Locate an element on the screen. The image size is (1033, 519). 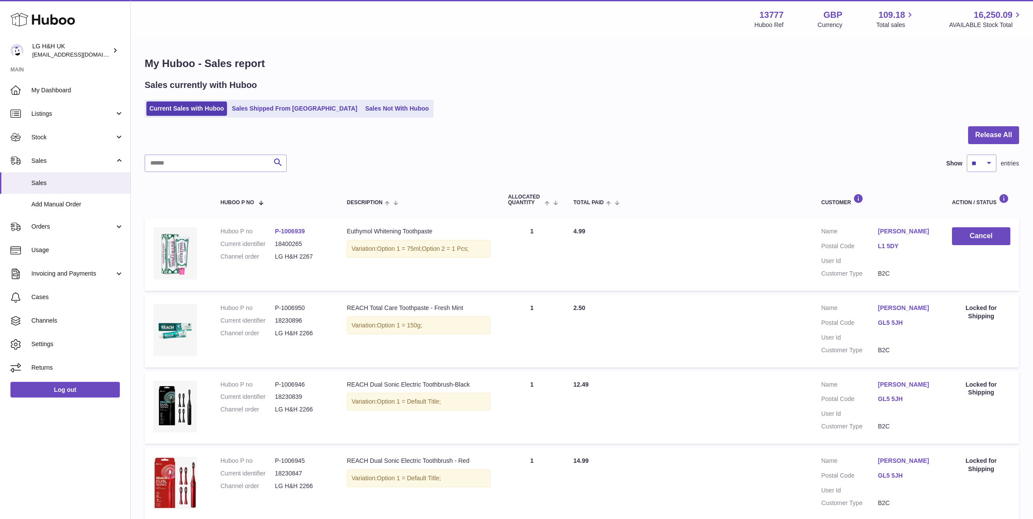
dd: 18230896 is located at coordinates (302, 321).